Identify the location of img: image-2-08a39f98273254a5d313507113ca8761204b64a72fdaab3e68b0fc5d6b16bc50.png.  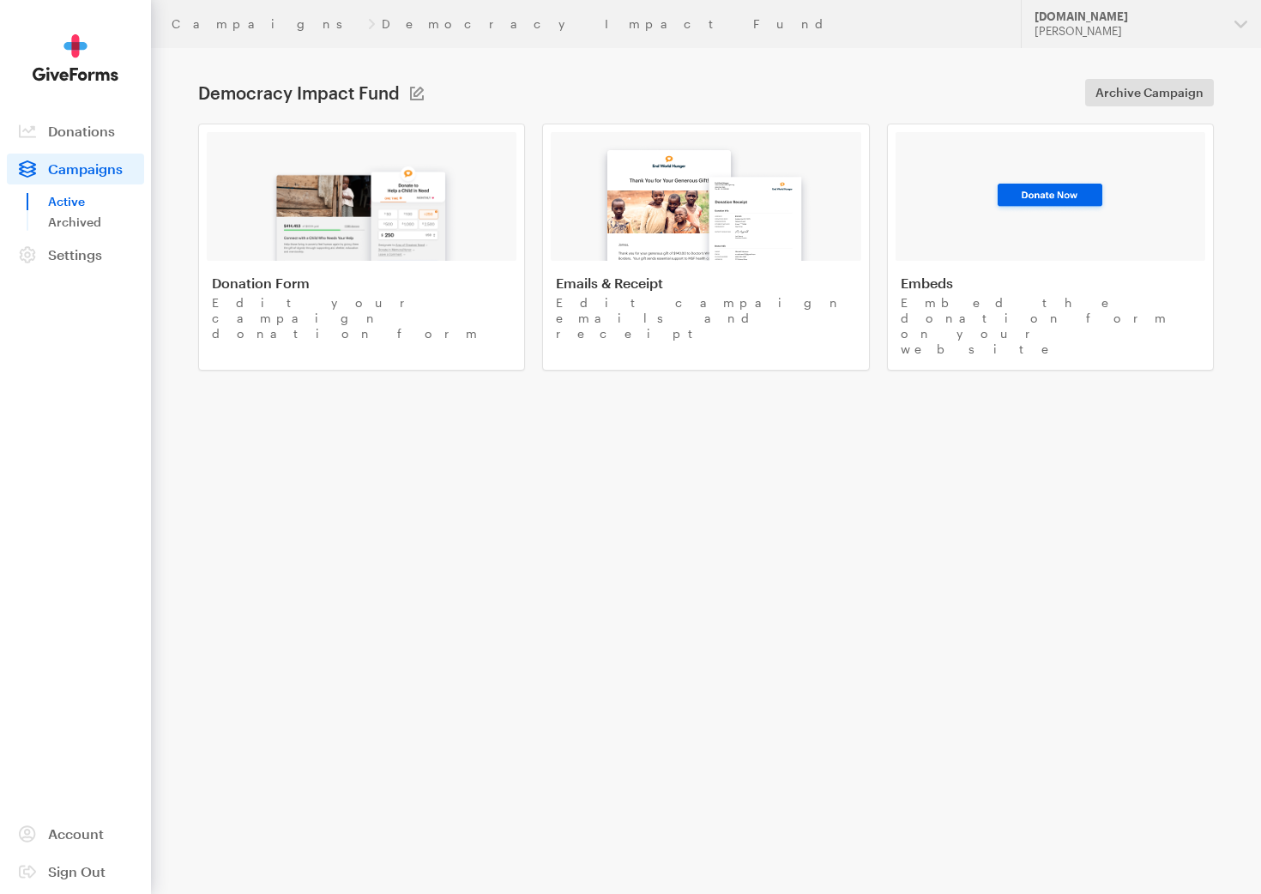
(706, 197).